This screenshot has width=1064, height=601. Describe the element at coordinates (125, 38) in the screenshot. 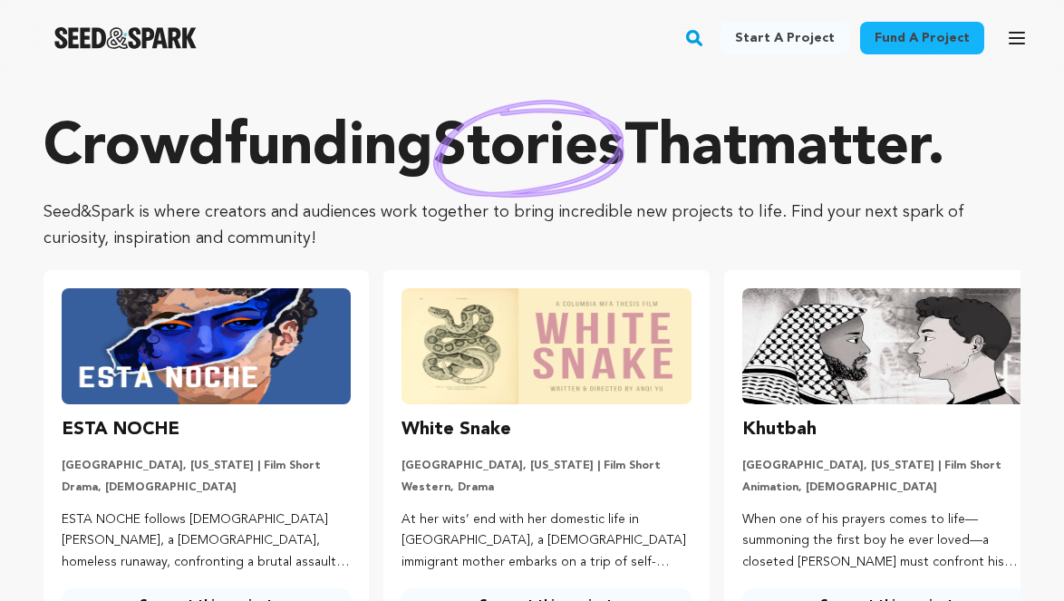

I see `a: Seed&Spark Homepage` at that location.